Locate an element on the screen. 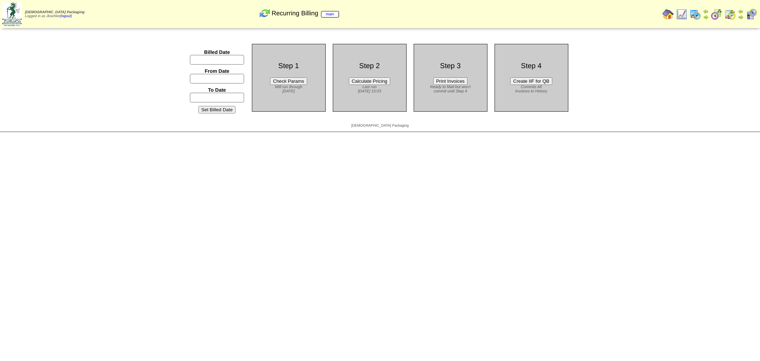  img: line_graph.gif is located at coordinates (682, 14).